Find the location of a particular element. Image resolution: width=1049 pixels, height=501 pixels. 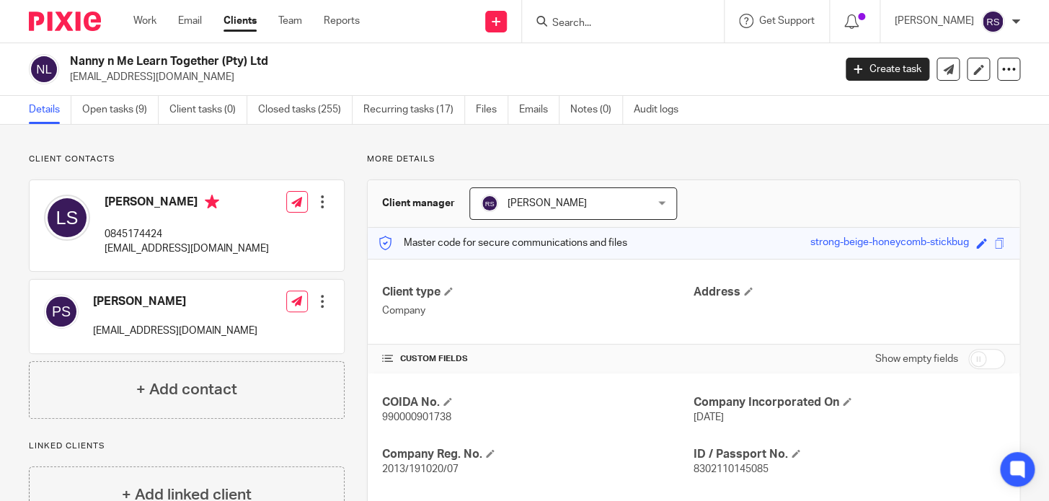

p: Linked clients is located at coordinates (187, 446).